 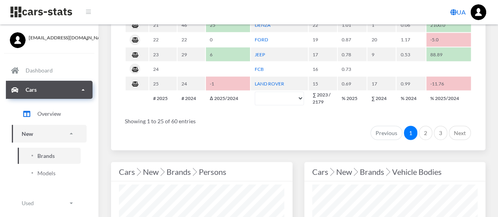 I want to click on th: Δ 2025/2024, so click(x=228, y=98).